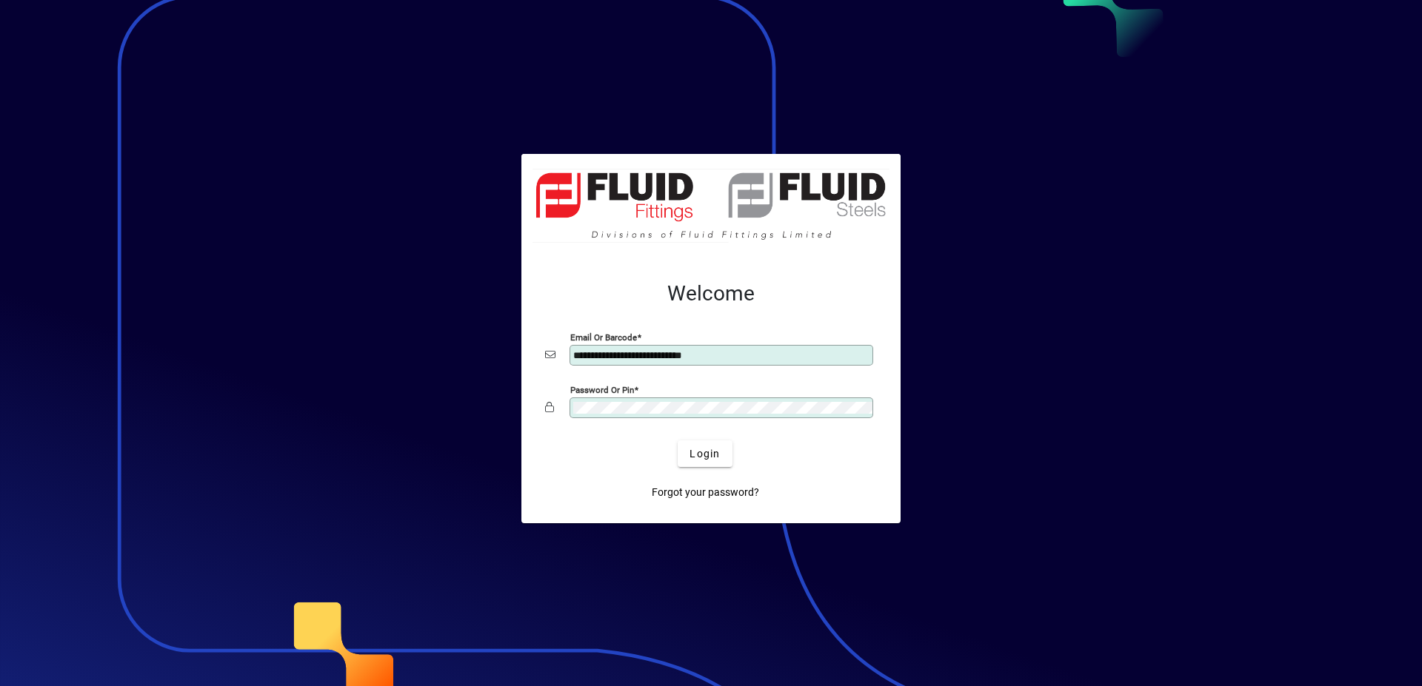 This screenshot has width=1422, height=686. I want to click on span: Forgot your password?, so click(705, 492).